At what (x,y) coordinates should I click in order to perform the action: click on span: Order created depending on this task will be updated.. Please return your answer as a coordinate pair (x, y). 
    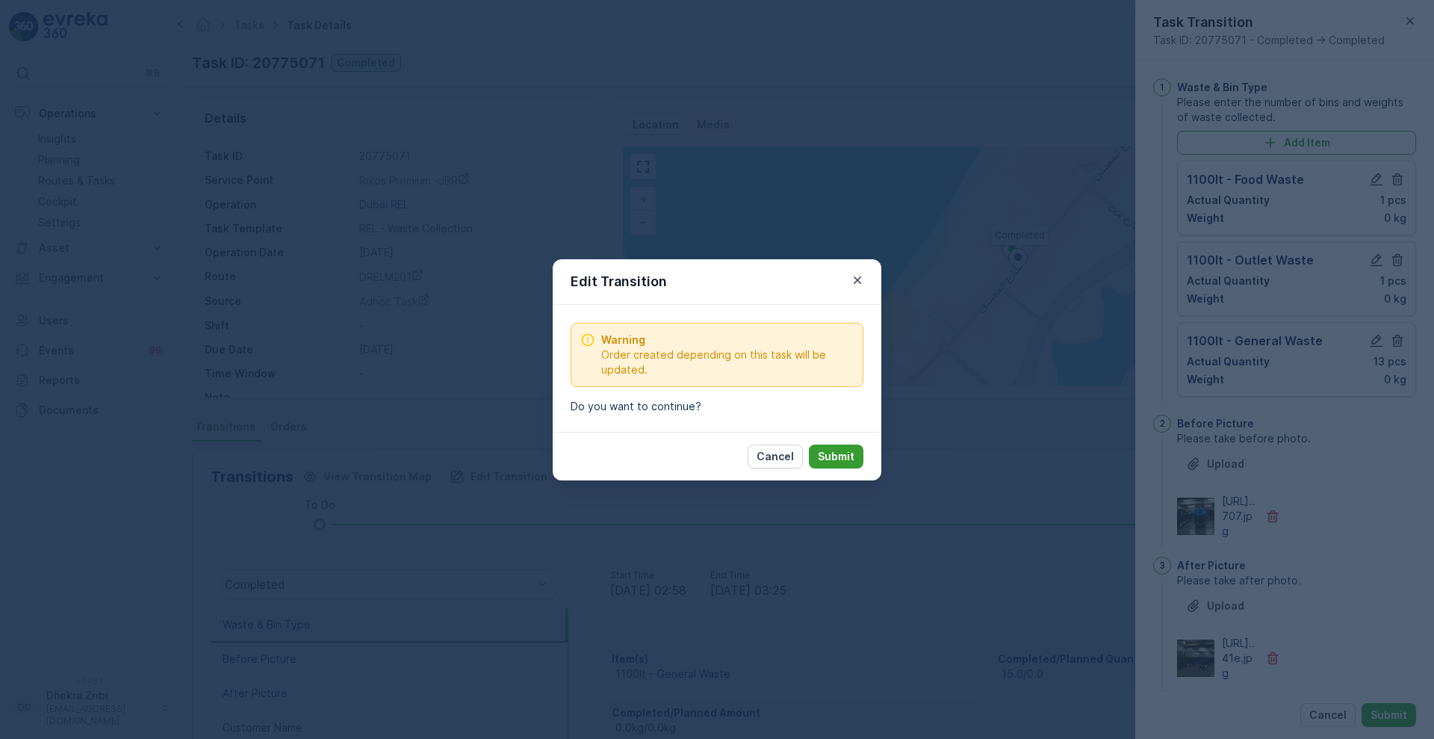
    Looking at the image, I should click on (727, 362).